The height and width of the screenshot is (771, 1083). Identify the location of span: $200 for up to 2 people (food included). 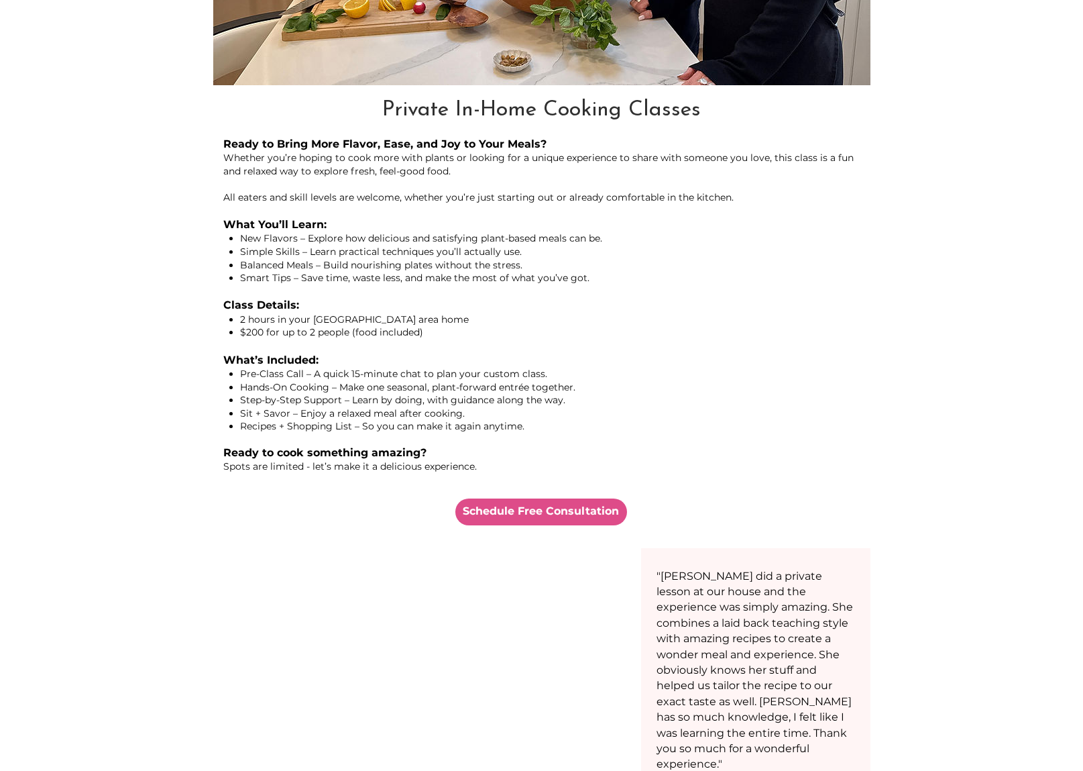
(331, 332).